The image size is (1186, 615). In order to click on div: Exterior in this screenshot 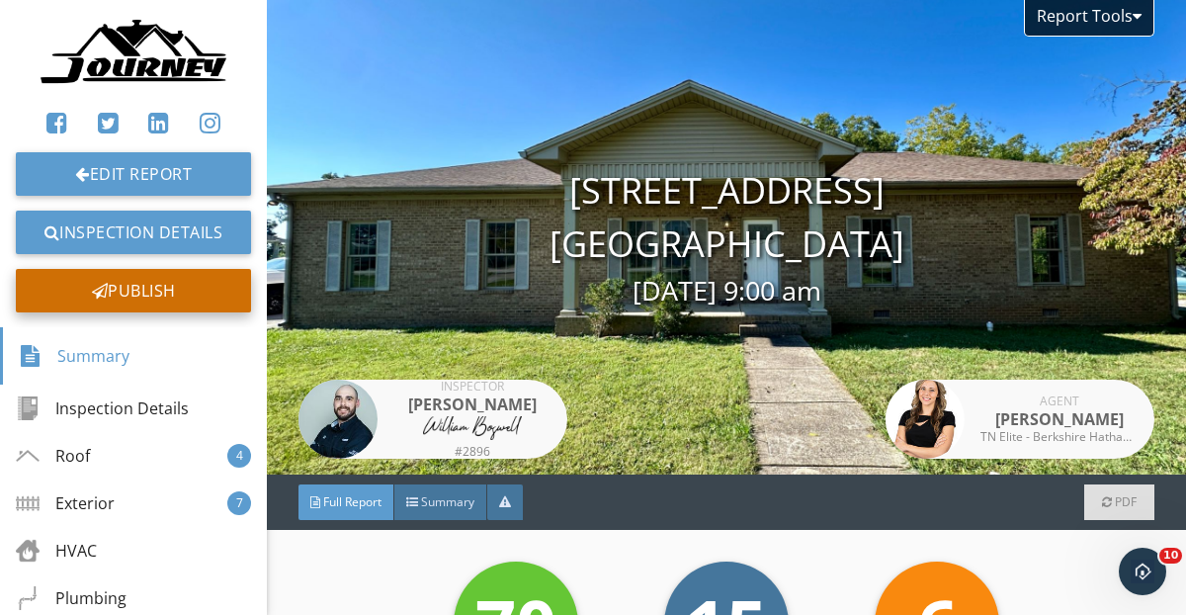, I will do `click(65, 503)`.